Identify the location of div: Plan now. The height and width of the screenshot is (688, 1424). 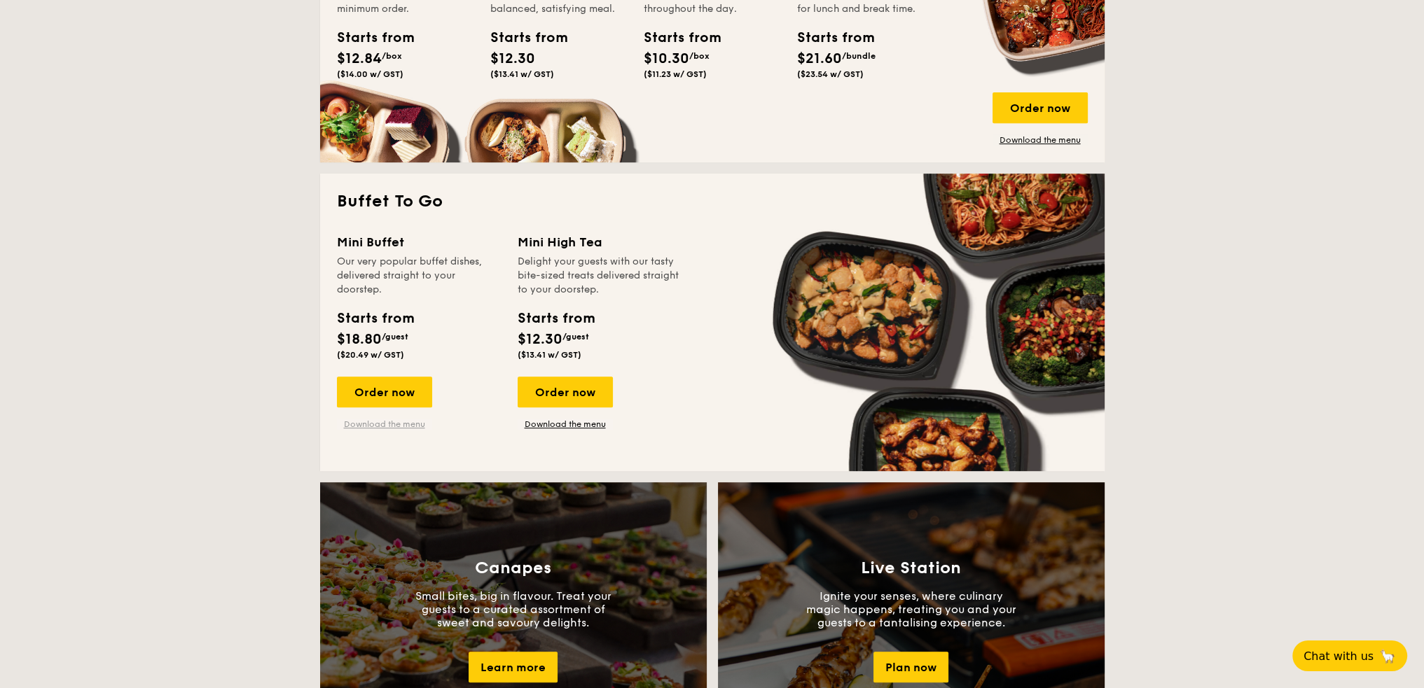
(910, 667).